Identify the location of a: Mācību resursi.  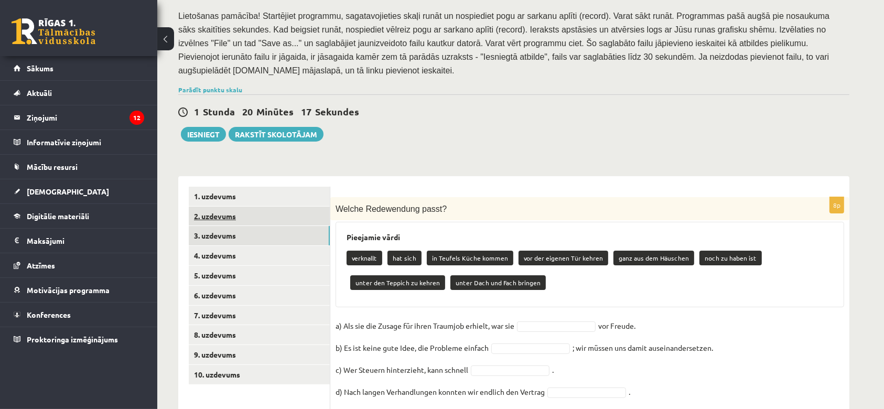
(79, 167).